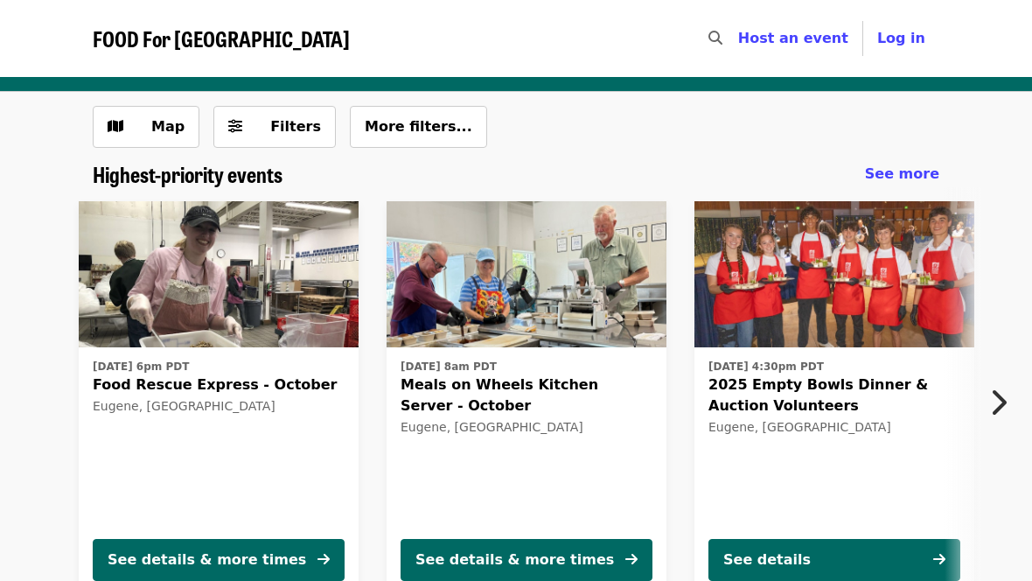 Image resolution: width=1032 pixels, height=581 pixels. I want to click on i: chevron-right icon, so click(998, 402).